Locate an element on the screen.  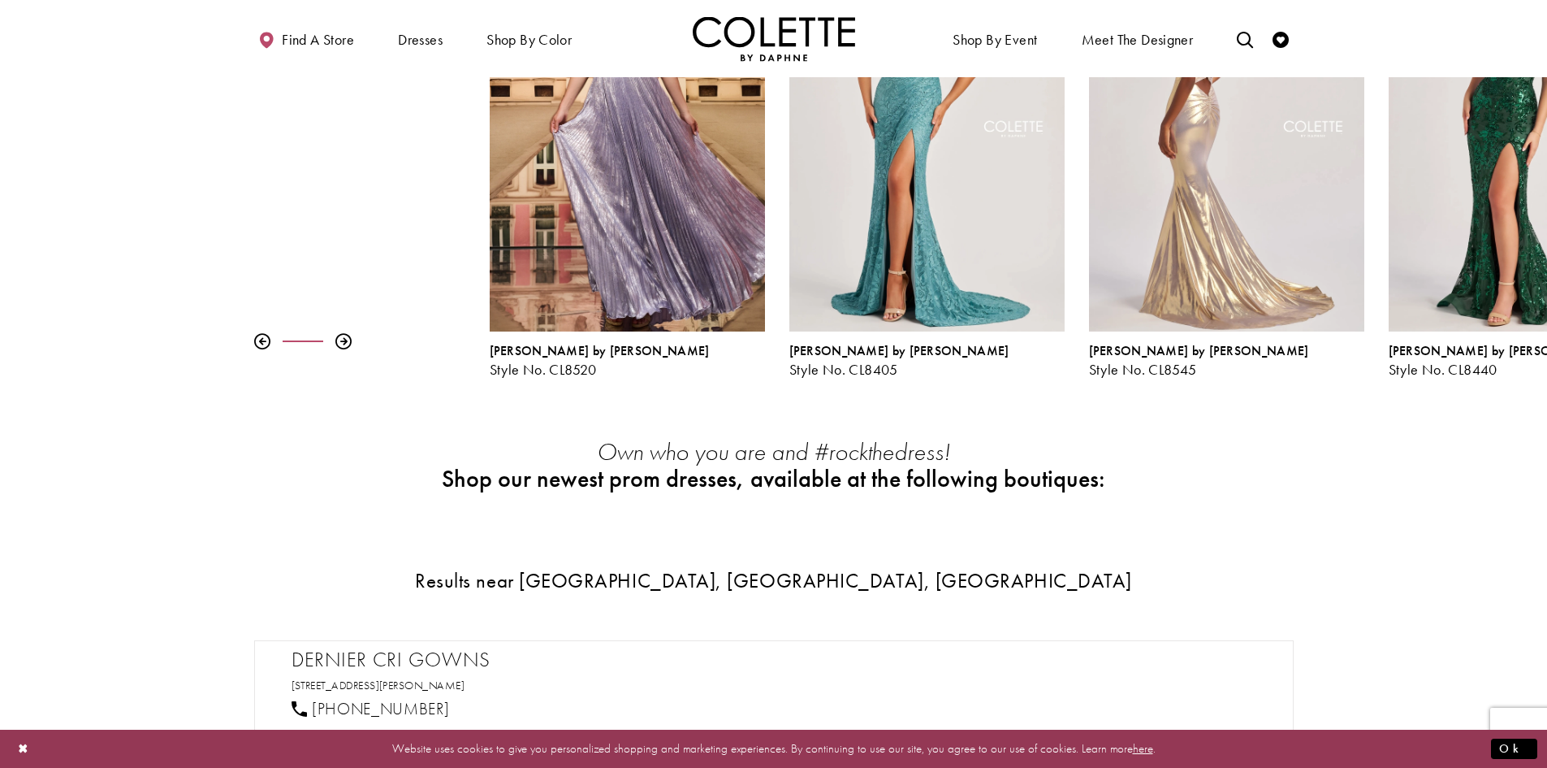
em: Own who you are and #rockthedress! is located at coordinates (773, 452).